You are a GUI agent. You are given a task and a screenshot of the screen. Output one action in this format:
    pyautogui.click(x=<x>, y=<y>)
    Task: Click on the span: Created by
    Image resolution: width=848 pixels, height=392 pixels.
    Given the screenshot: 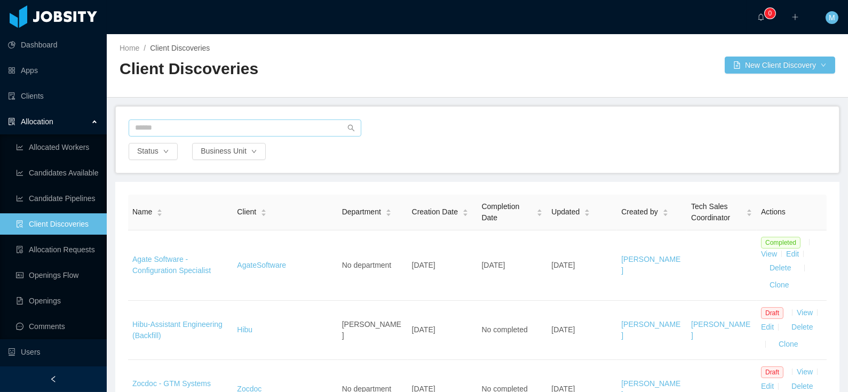 What is the action you would take?
    pyautogui.click(x=639, y=212)
    